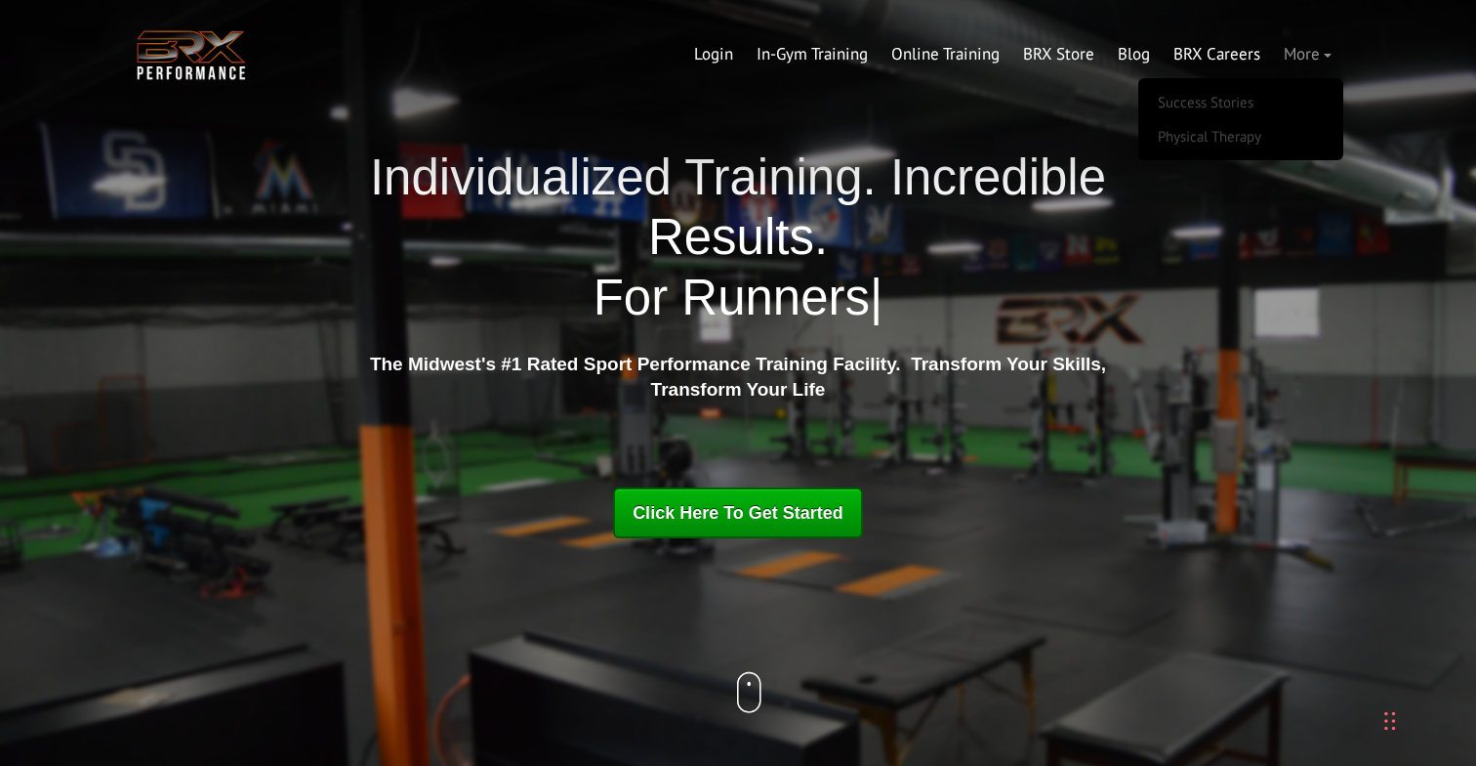 This screenshot has height=766, width=1476. What do you see at coordinates (1241, 136) in the screenshot?
I see `a: Physical Therapy` at bounding box center [1241, 136].